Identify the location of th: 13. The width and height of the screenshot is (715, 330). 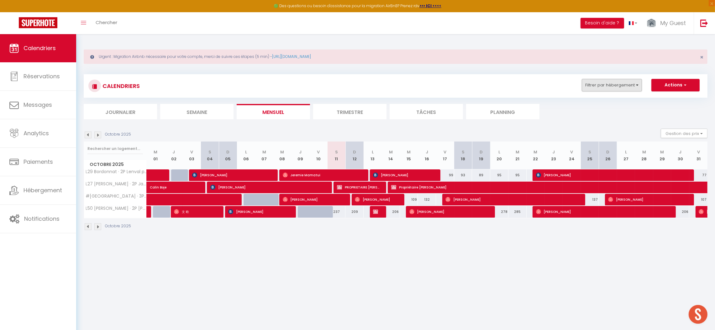
(373, 155).